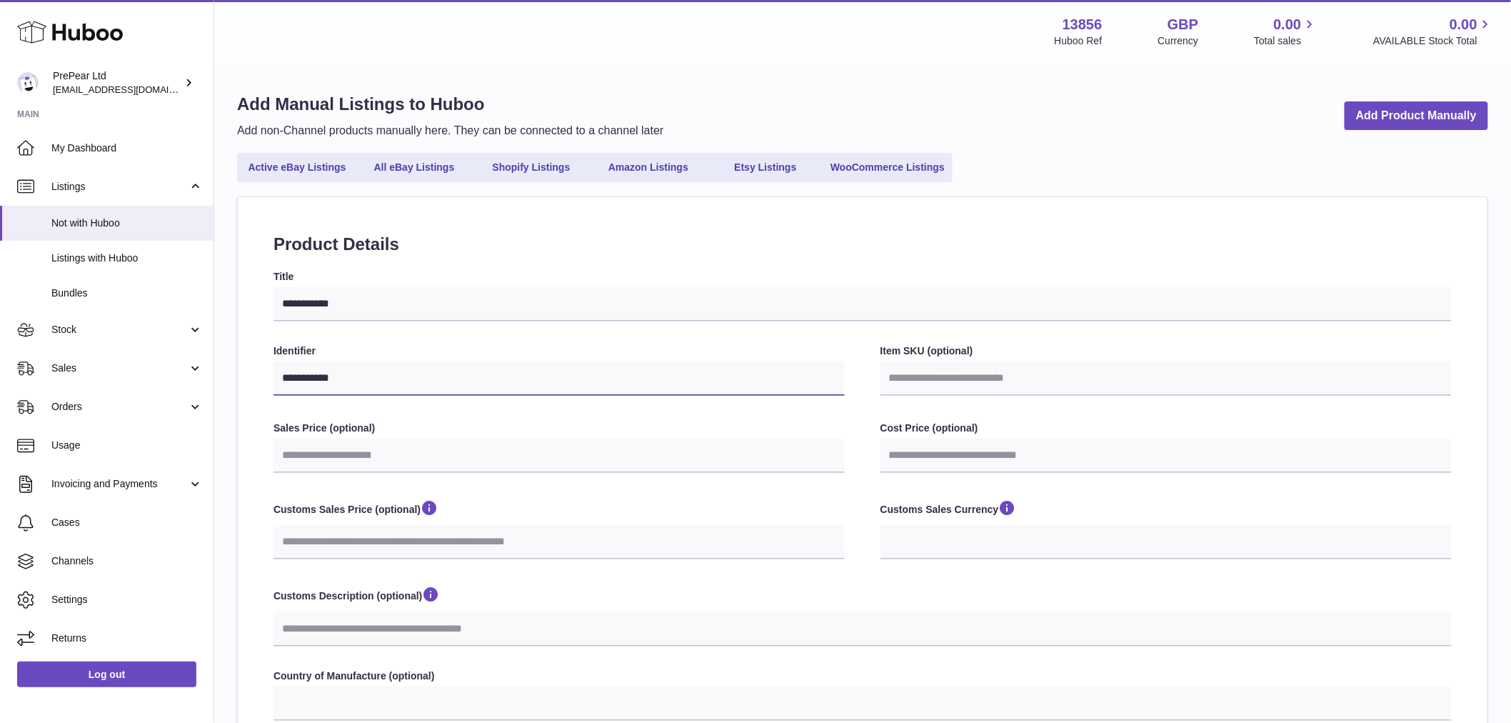 Image resolution: width=1511 pixels, height=723 pixels. I want to click on h2: Product Details, so click(863, 244).